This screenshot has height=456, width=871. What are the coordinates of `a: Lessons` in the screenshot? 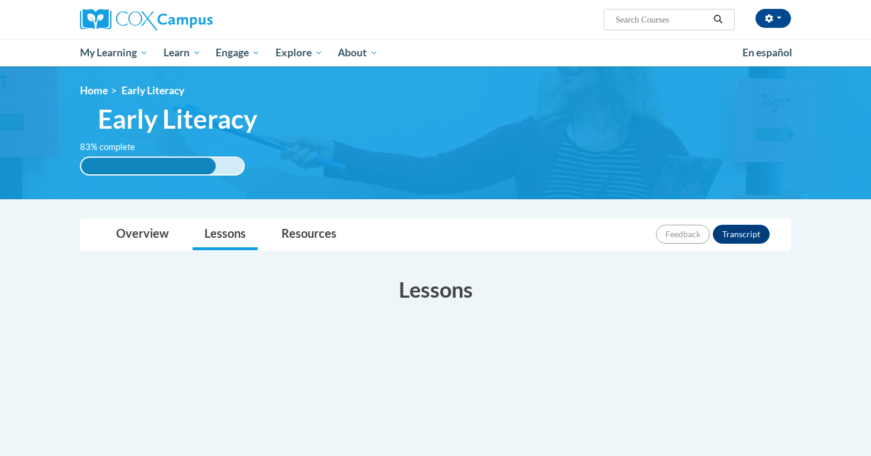 It's located at (225, 234).